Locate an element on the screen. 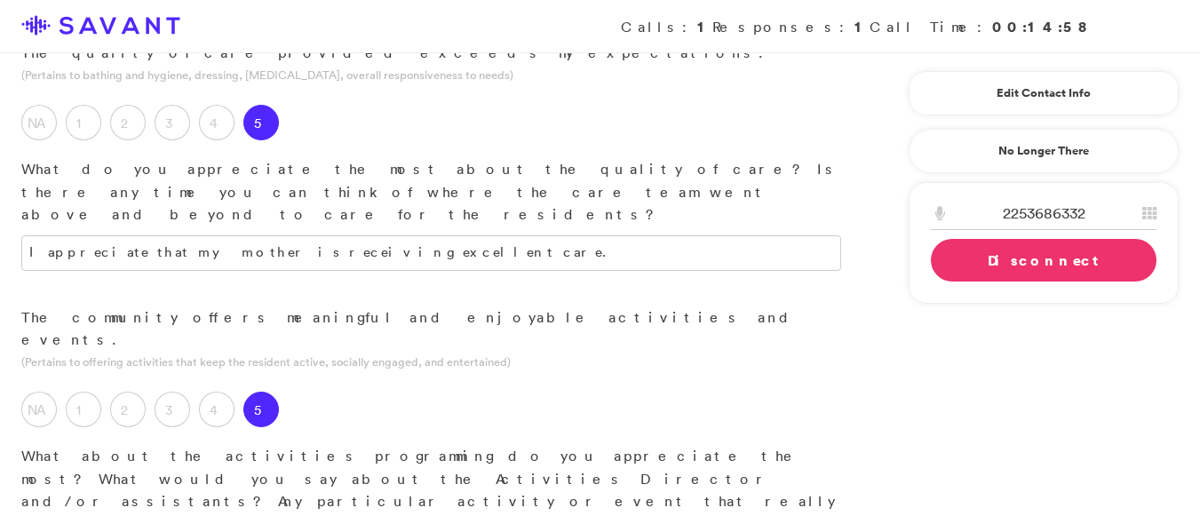 Image resolution: width=1200 pixels, height=516 pixels. strong: 00:14:58 is located at coordinates (1041, 27).